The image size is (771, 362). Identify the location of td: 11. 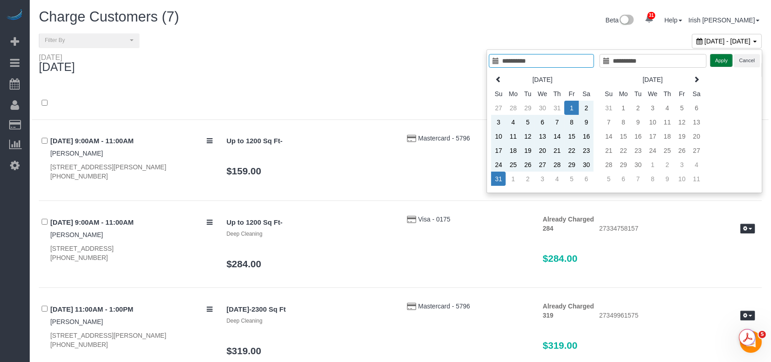
(513, 136).